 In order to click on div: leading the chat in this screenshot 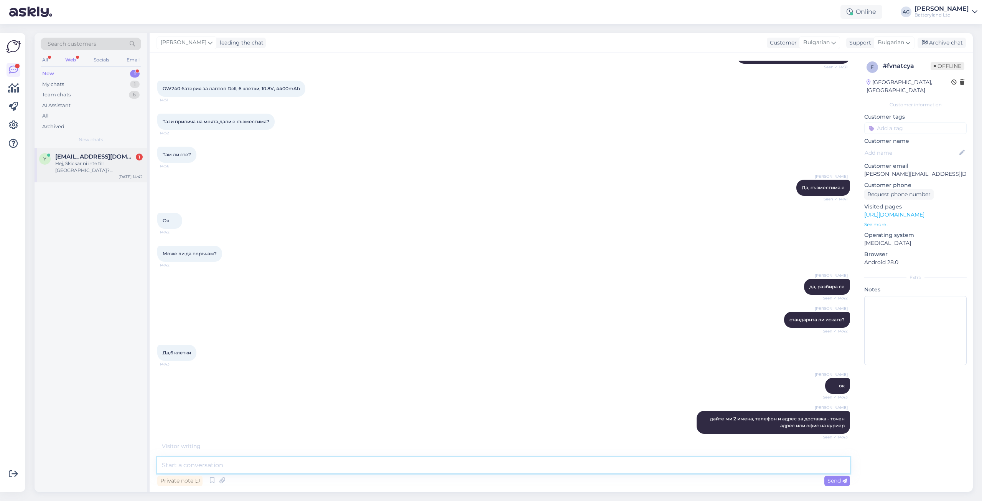, I will do `click(240, 43)`.